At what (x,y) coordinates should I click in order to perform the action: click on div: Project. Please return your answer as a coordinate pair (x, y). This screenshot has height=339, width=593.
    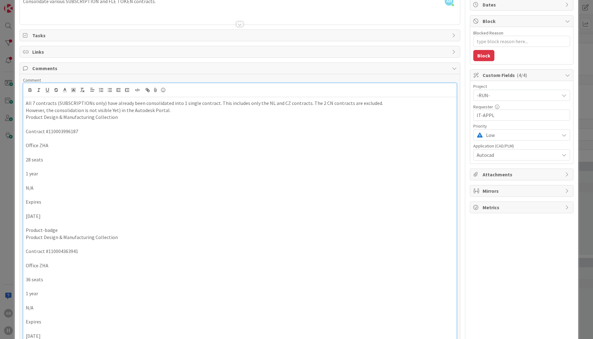
    Looking at the image, I should click on (521, 86).